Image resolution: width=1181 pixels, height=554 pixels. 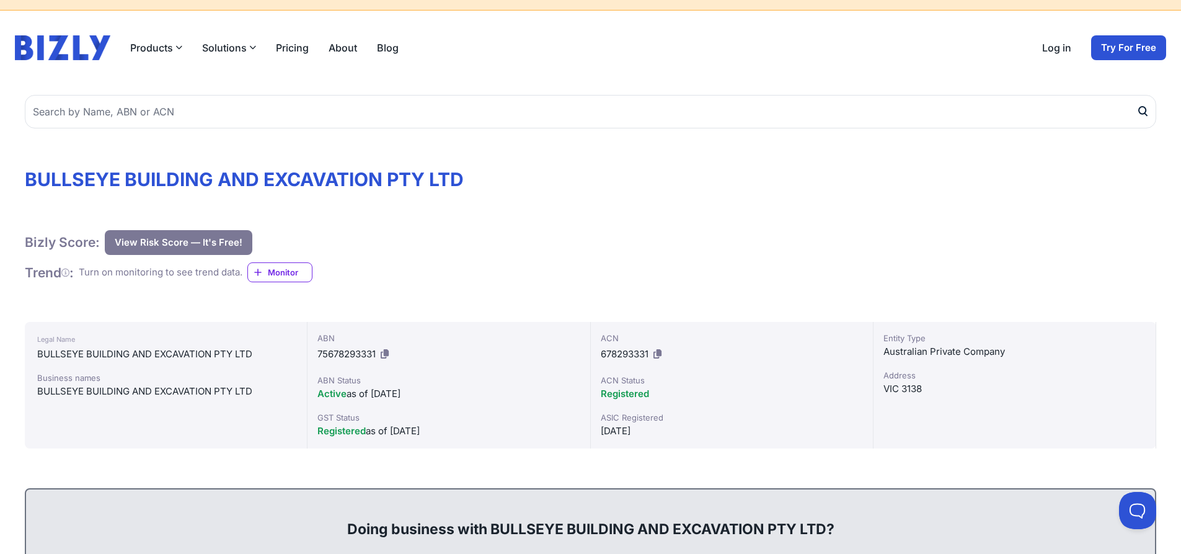 I want to click on a: Blog, so click(x=388, y=48).